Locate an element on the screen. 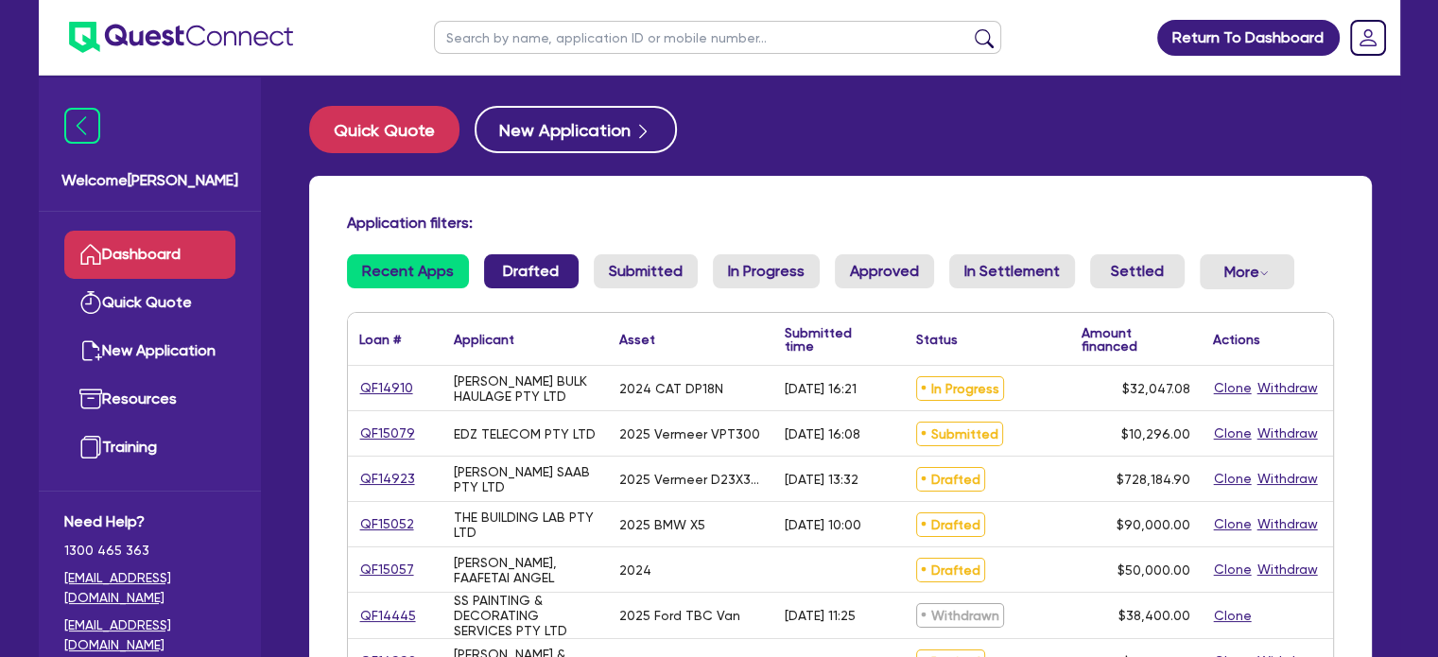 The height and width of the screenshot is (657, 1438). span: $728,184.90 is located at coordinates (1154, 479).